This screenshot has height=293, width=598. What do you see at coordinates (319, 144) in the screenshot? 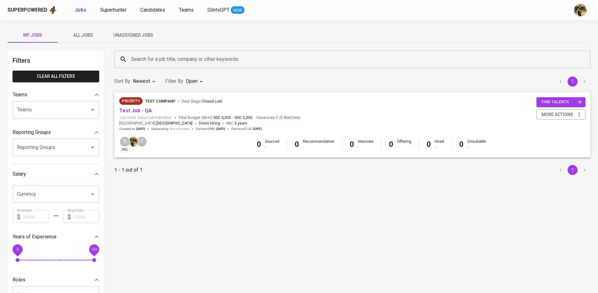
I see `div: Recommendation` at bounding box center [319, 144].